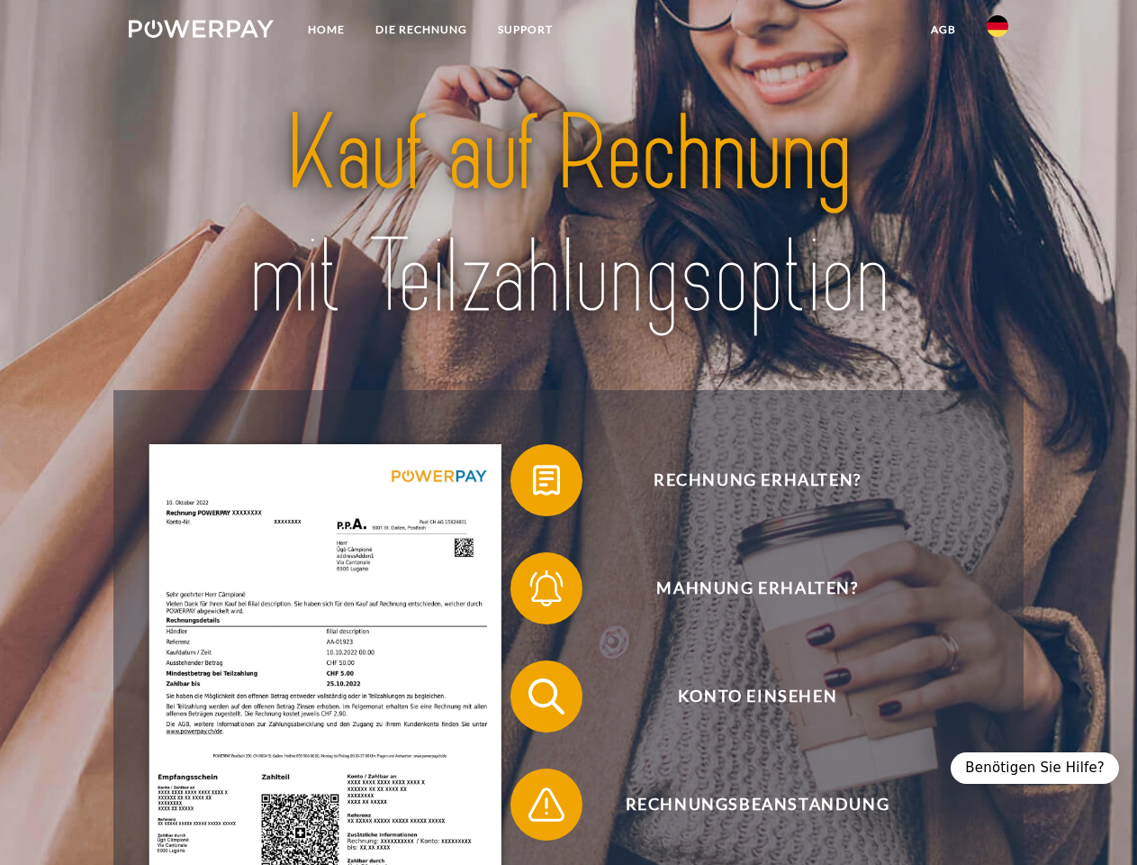 This screenshot has height=865, width=1137. I want to click on img: qb_search.svg, so click(547, 696).